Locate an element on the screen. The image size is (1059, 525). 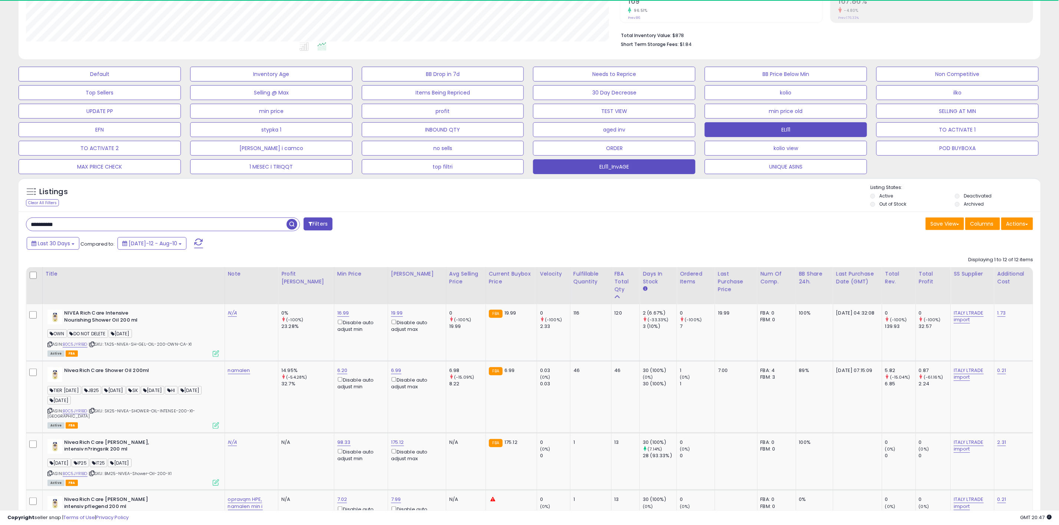
div: Num of Comp. is located at coordinates (776, 278).